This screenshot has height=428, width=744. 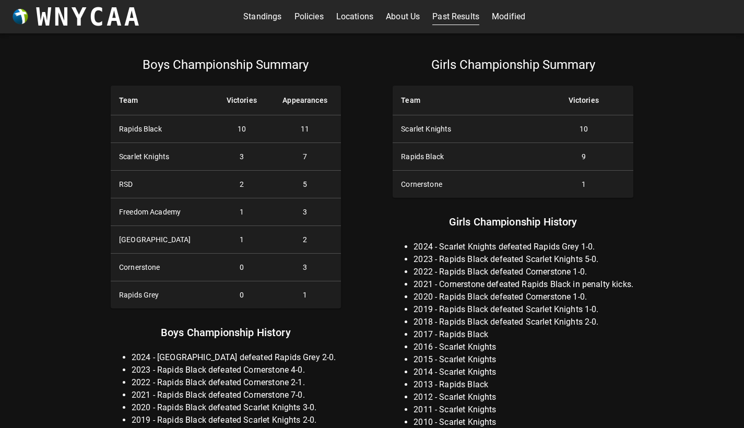 I want to click on p: Boys Championship History, so click(x=225, y=332).